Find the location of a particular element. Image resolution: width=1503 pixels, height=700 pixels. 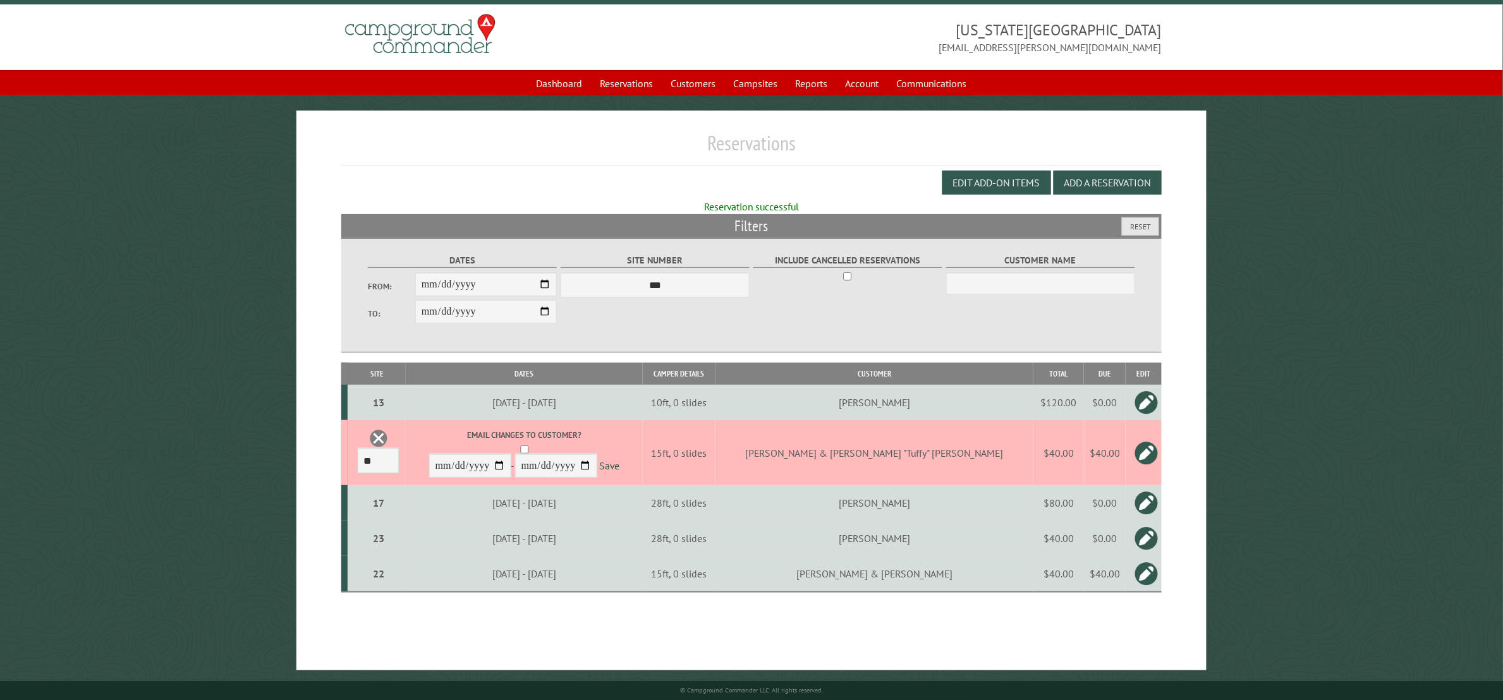

img: Campground Commander is located at coordinates (420, 34).